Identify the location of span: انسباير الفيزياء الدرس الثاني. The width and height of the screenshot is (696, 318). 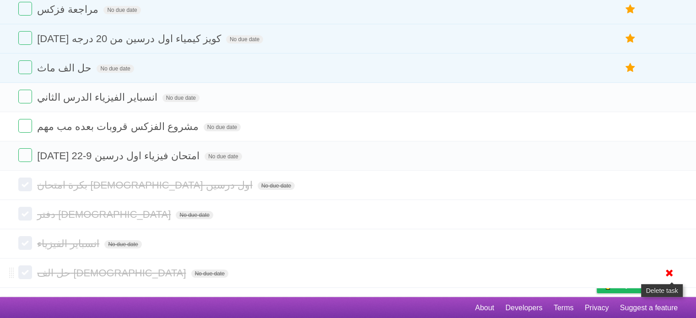
(98, 97).